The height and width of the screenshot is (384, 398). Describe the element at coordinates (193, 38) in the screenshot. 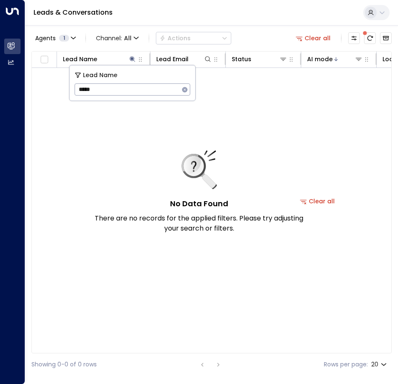

I see `button: Actions` at that location.